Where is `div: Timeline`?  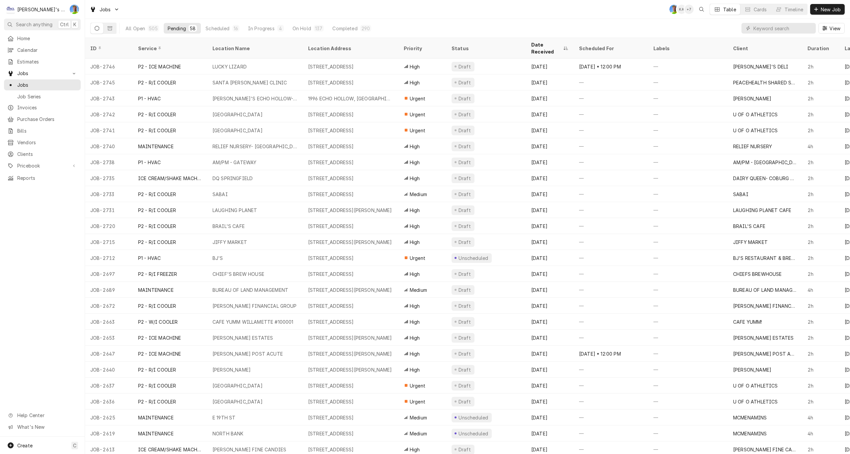 div: Timeline is located at coordinates (794, 9).